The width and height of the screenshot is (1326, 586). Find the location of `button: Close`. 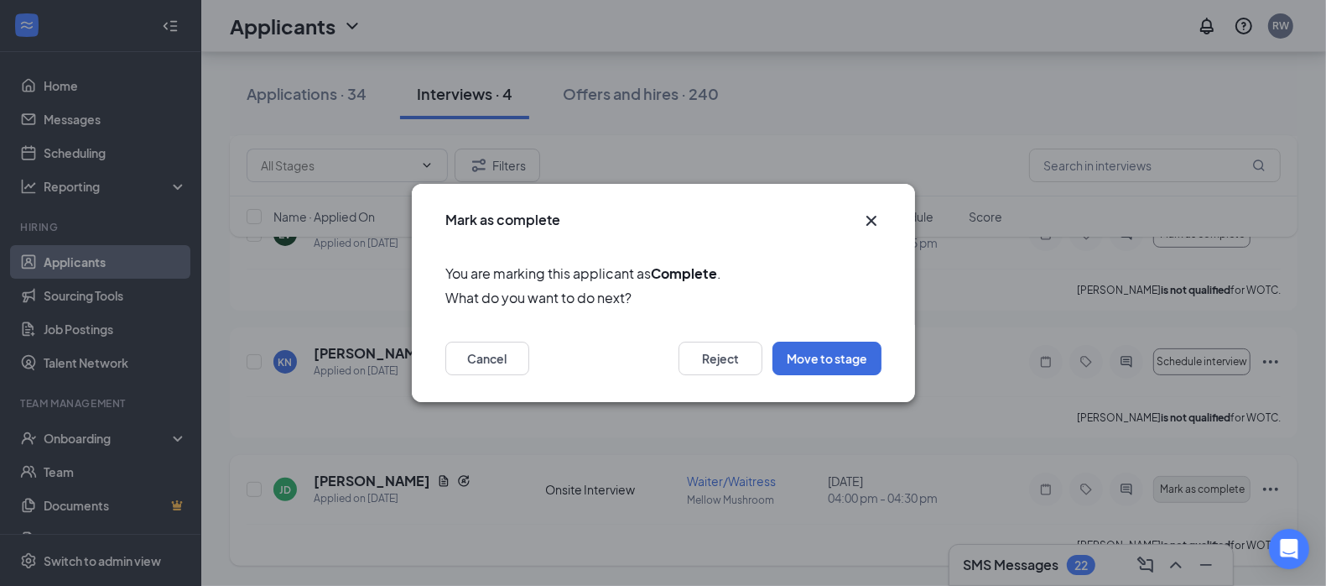

button: Close is located at coordinates (872, 221).